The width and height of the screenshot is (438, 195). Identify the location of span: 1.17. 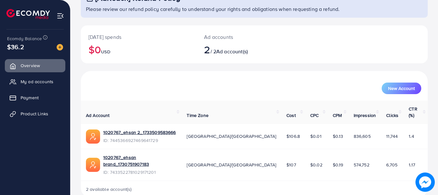
(411, 165).